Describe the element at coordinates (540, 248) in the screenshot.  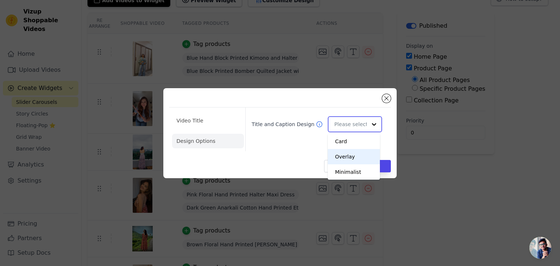
I see `div: Open chat` at that location.